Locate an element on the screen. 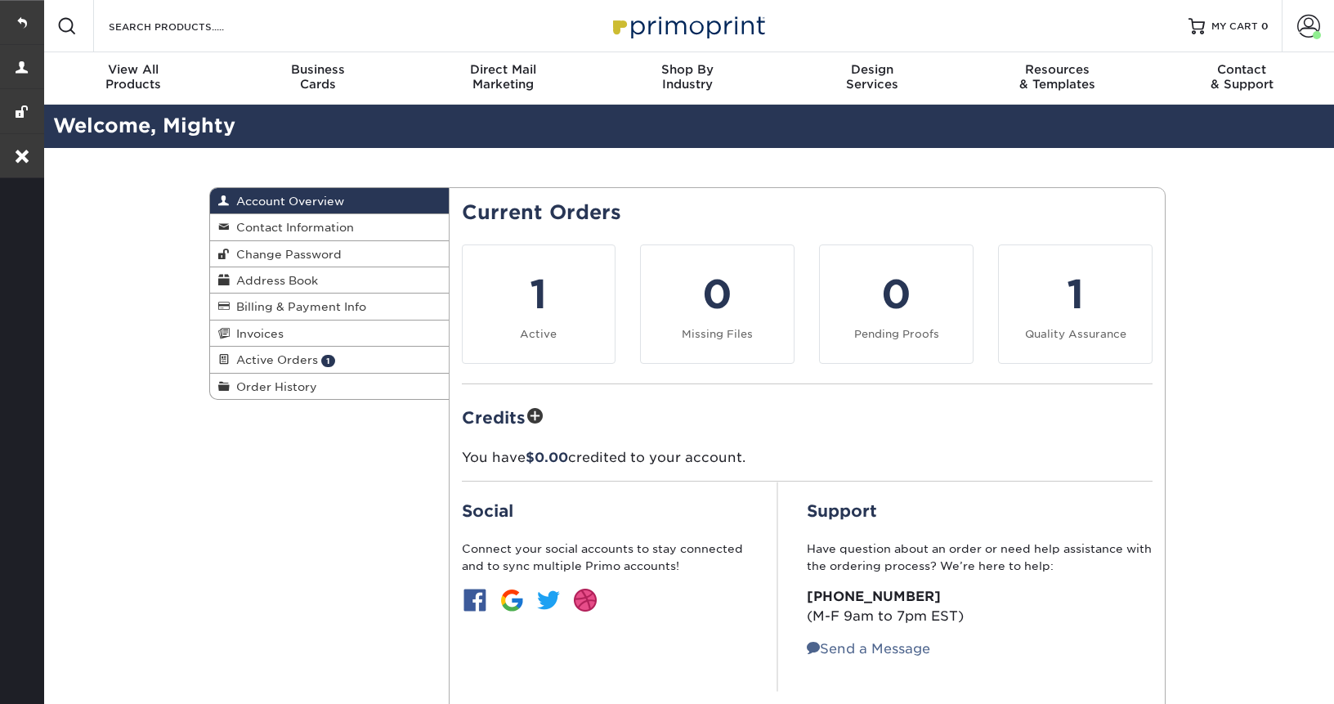  a: Order History is located at coordinates (329, 386).